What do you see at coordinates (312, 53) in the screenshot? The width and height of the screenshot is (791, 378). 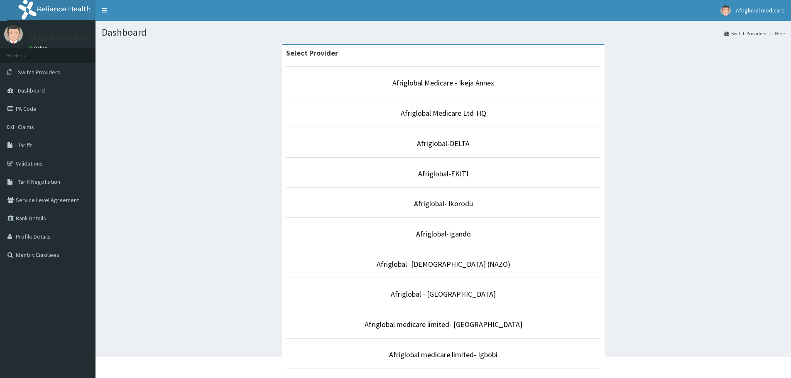 I see `strong: Select Provider` at bounding box center [312, 53].